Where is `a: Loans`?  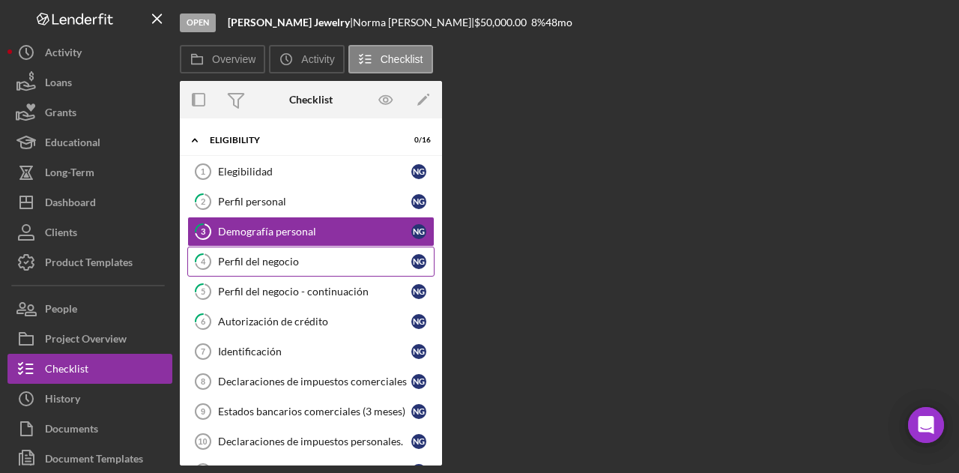 a: Loans is located at coordinates (90, 82).